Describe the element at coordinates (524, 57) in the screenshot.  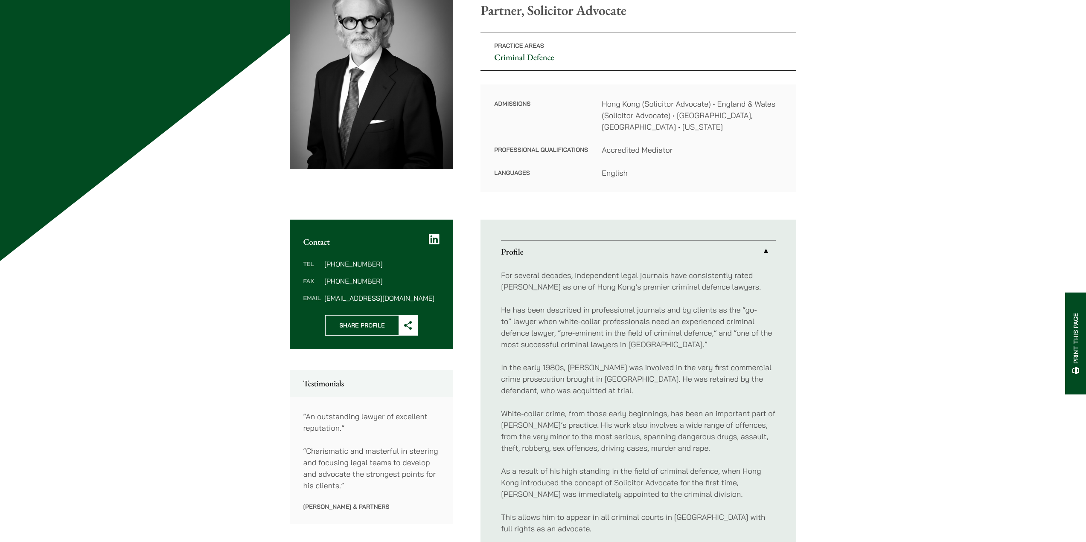
I see `a: Criminal Defence` at that location.